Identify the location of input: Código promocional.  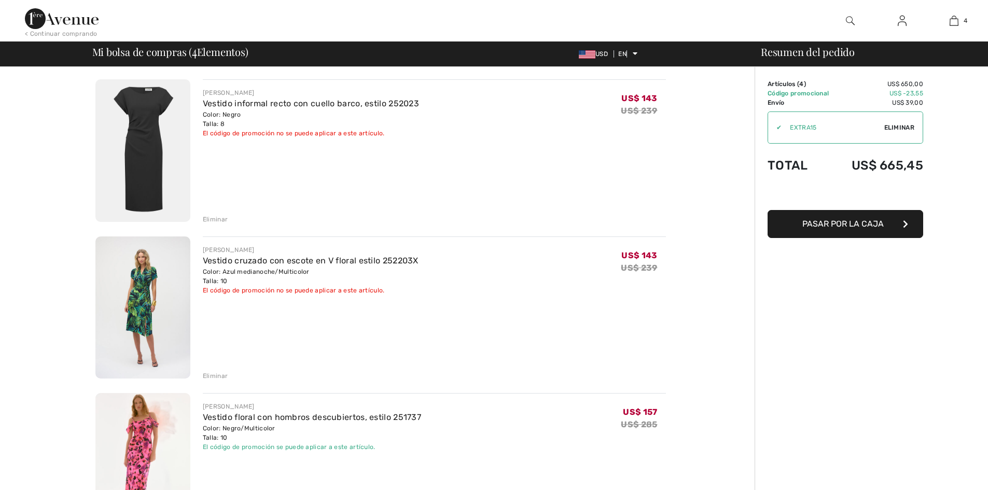
(833, 128).